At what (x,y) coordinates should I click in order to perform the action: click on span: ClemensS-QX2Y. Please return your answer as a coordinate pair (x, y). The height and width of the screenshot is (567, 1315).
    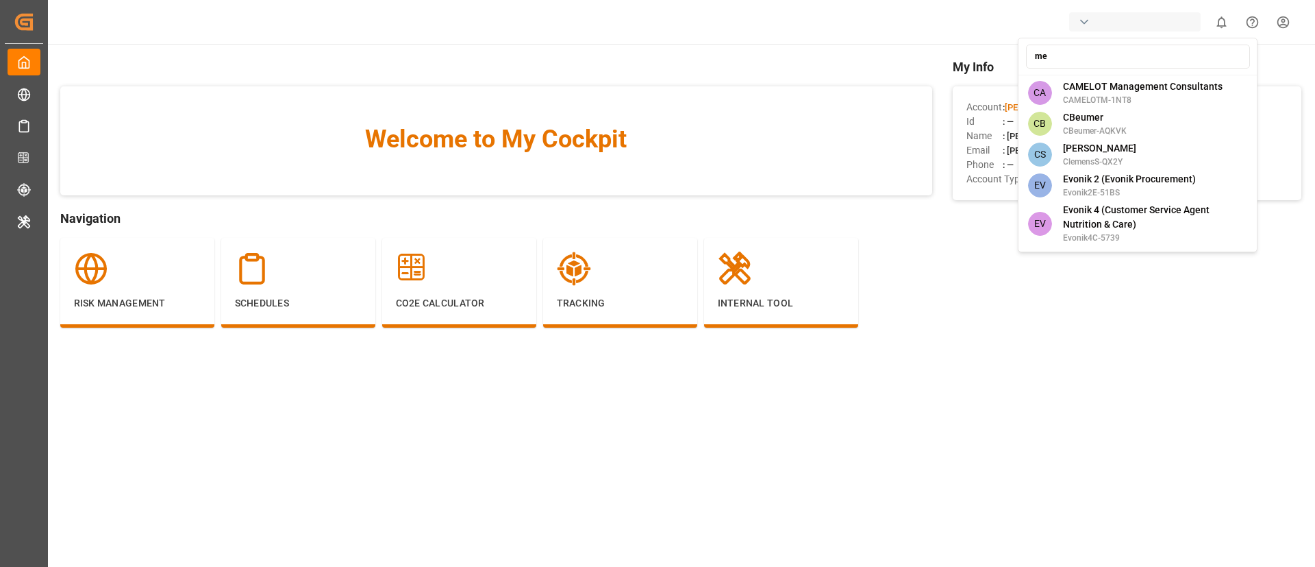
    Looking at the image, I should click on (1099, 162).